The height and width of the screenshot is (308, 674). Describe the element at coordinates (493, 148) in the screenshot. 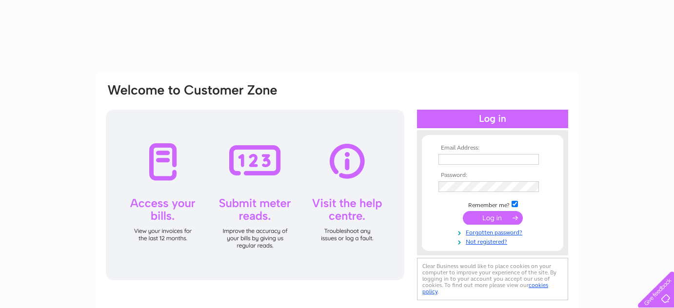

I see `th: Email Address:` at that location.